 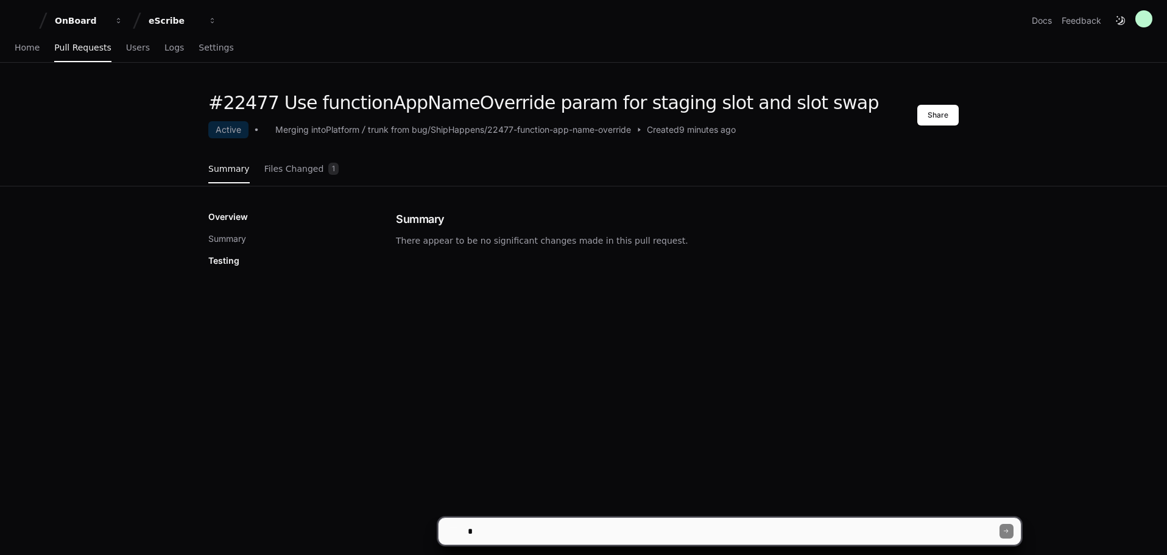 What do you see at coordinates (342, 130) in the screenshot?
I see `div: Platform` at bounding box center [342, 130].